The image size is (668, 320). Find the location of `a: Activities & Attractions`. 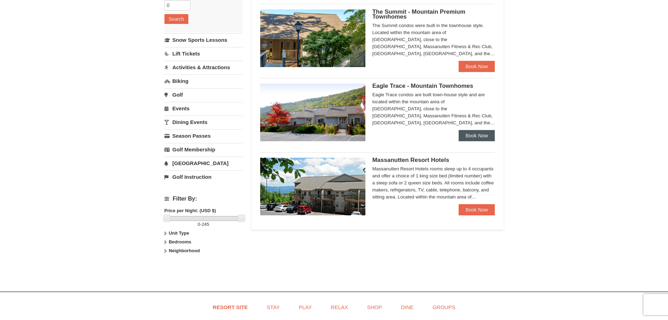

a: Activities & Attractions is located at coordinates (204, 67).